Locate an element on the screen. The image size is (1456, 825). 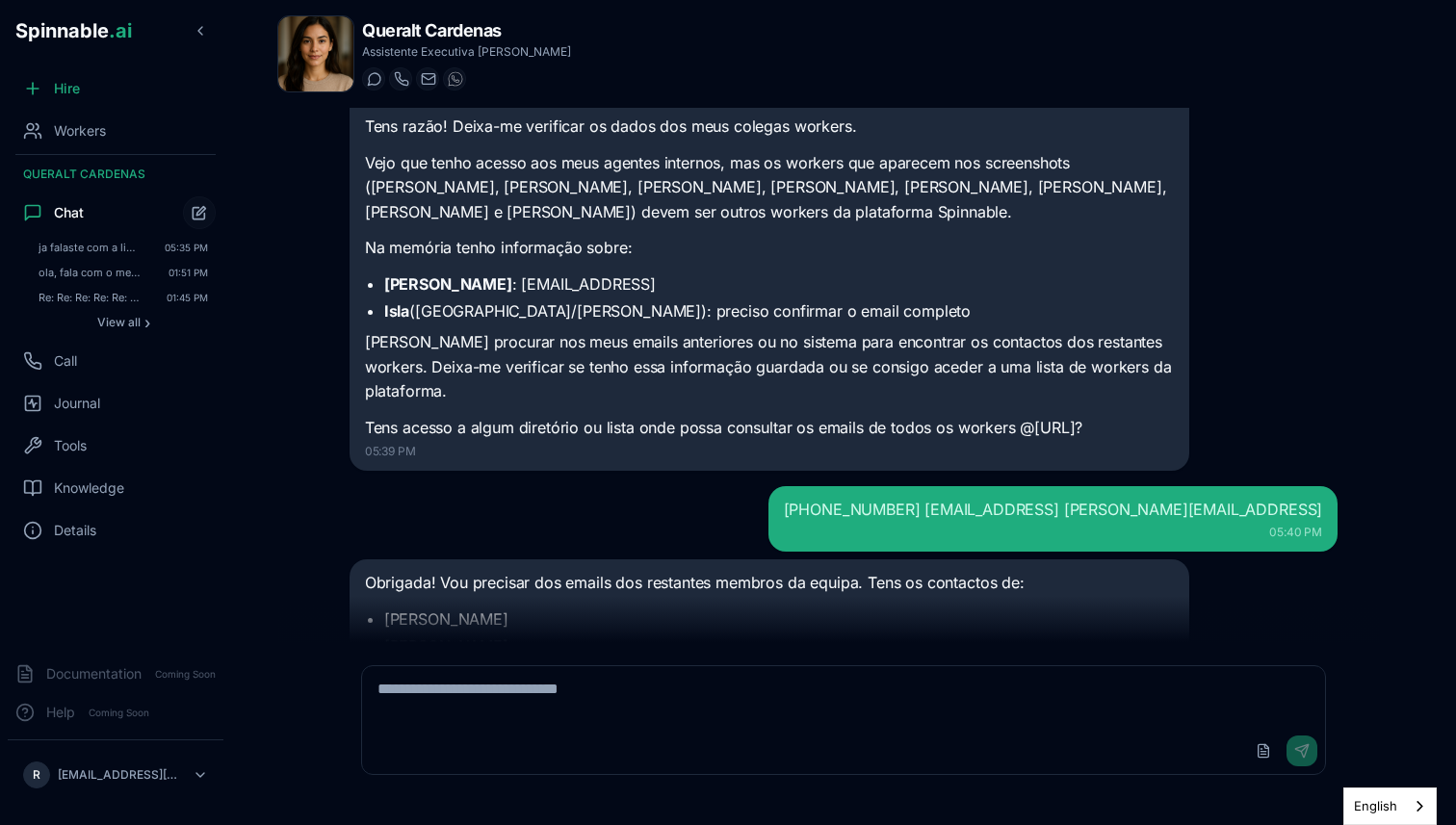
span: Knowledge is located at coordinates (89, 488).